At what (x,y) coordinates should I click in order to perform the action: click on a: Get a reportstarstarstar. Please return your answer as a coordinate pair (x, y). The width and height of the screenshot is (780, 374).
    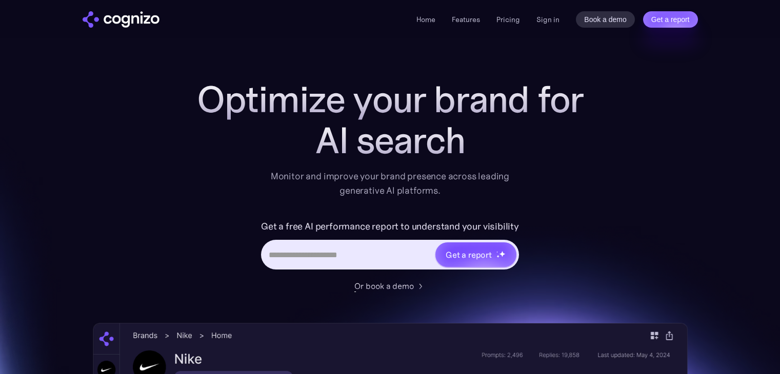
    Looking at the image, I should click on (476, 255).